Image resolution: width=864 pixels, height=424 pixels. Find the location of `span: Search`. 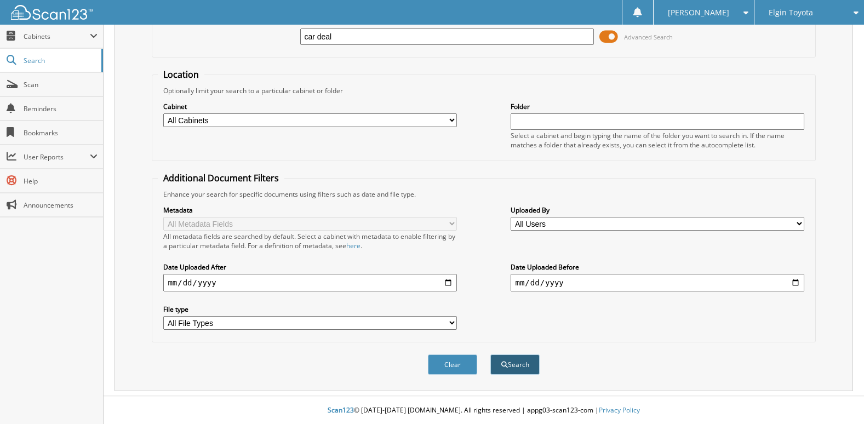

span: Search is located at coordinates (60, 60).